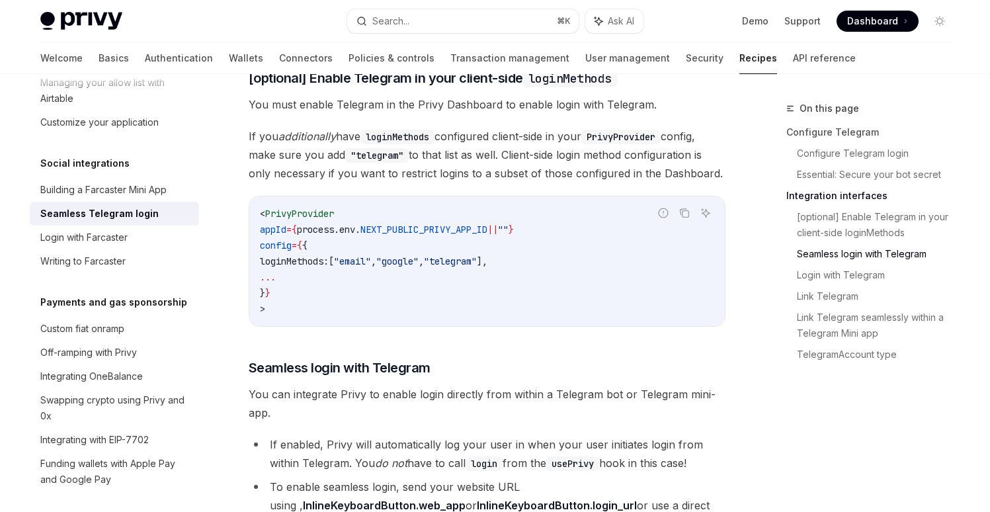  Describe the element at coordinates (273, 229) in the screenshot. I see `span: appId` at that location.